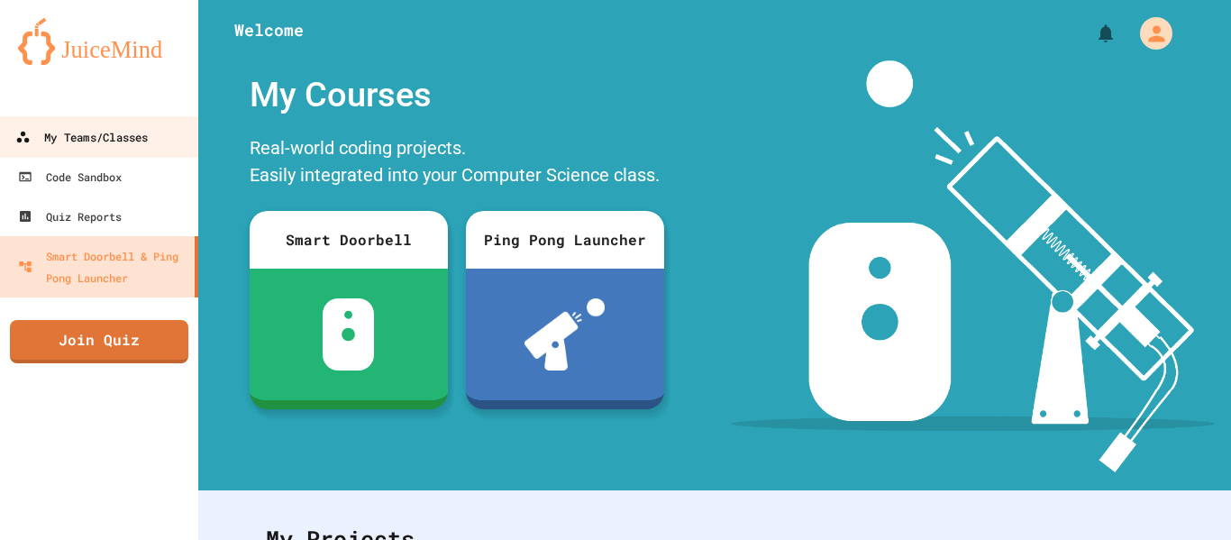 This screenshot has height=540, width=1231. Describe the element at coordinates (103, 267) in the screenshot. I see `div: Smart Doorbell & Ping Pong Launcher` at that location.